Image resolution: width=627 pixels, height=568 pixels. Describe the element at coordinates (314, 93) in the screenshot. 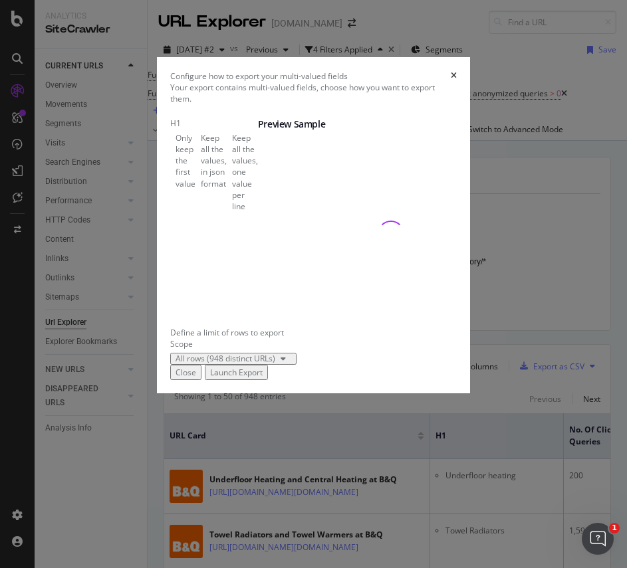

I see `div: Your export contains multi-valued fields, choose how you want to export them.` at that location.